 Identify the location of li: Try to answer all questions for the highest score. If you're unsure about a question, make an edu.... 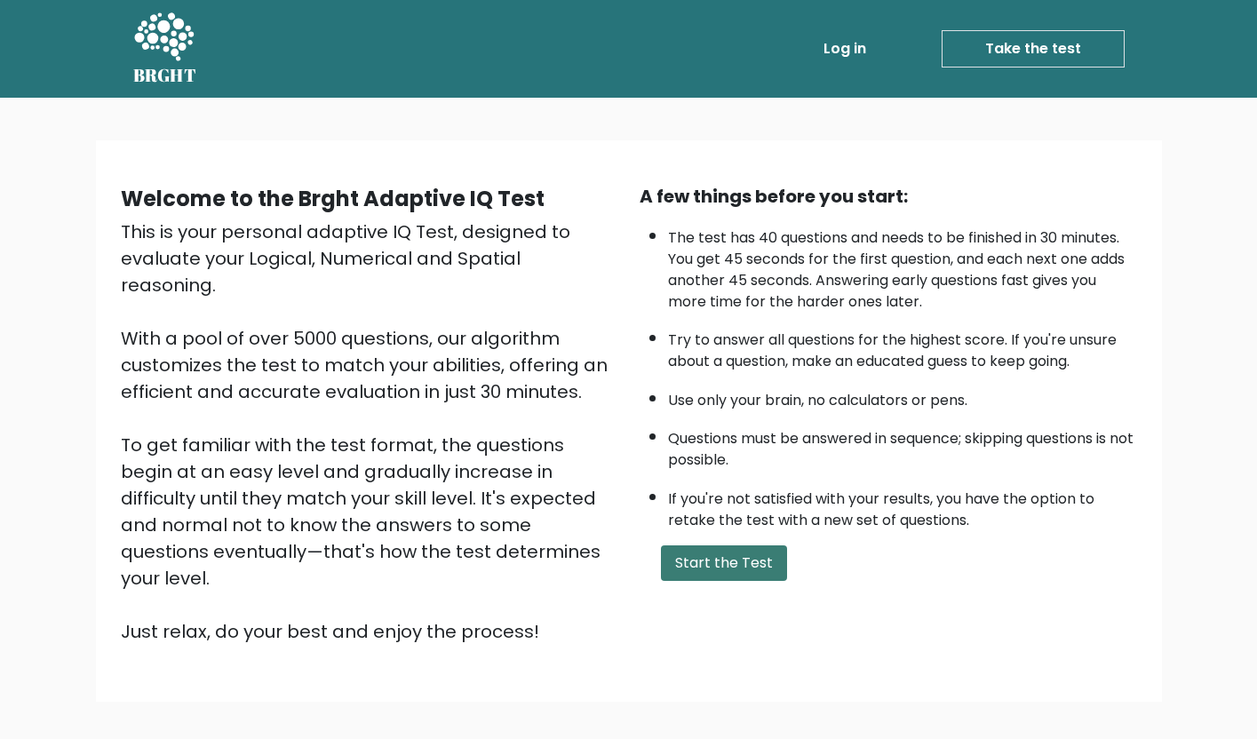
(903, 346).